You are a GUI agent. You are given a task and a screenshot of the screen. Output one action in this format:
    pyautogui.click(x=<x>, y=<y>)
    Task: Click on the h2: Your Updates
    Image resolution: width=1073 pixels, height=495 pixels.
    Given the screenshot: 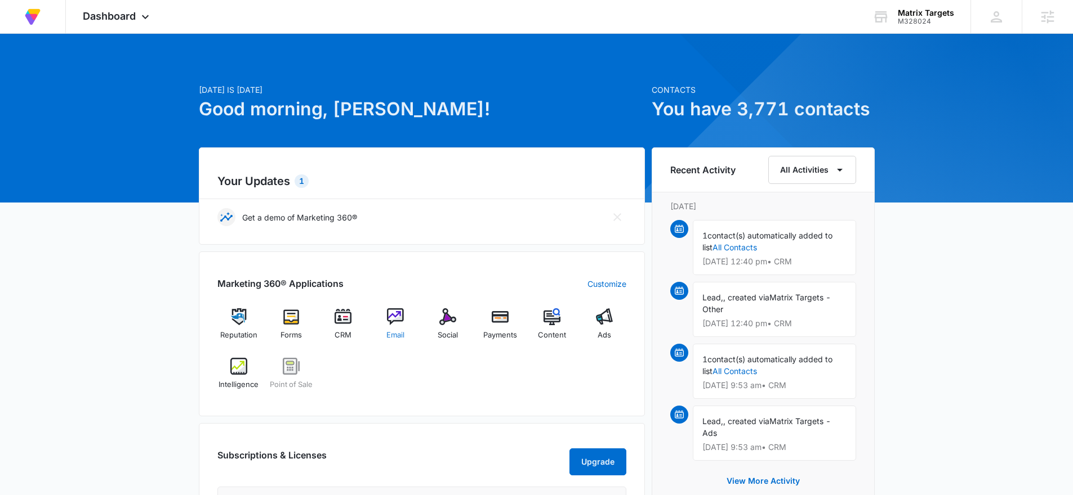 What is the action you would take?
    pyautogui.click(x=422, y=181)
    